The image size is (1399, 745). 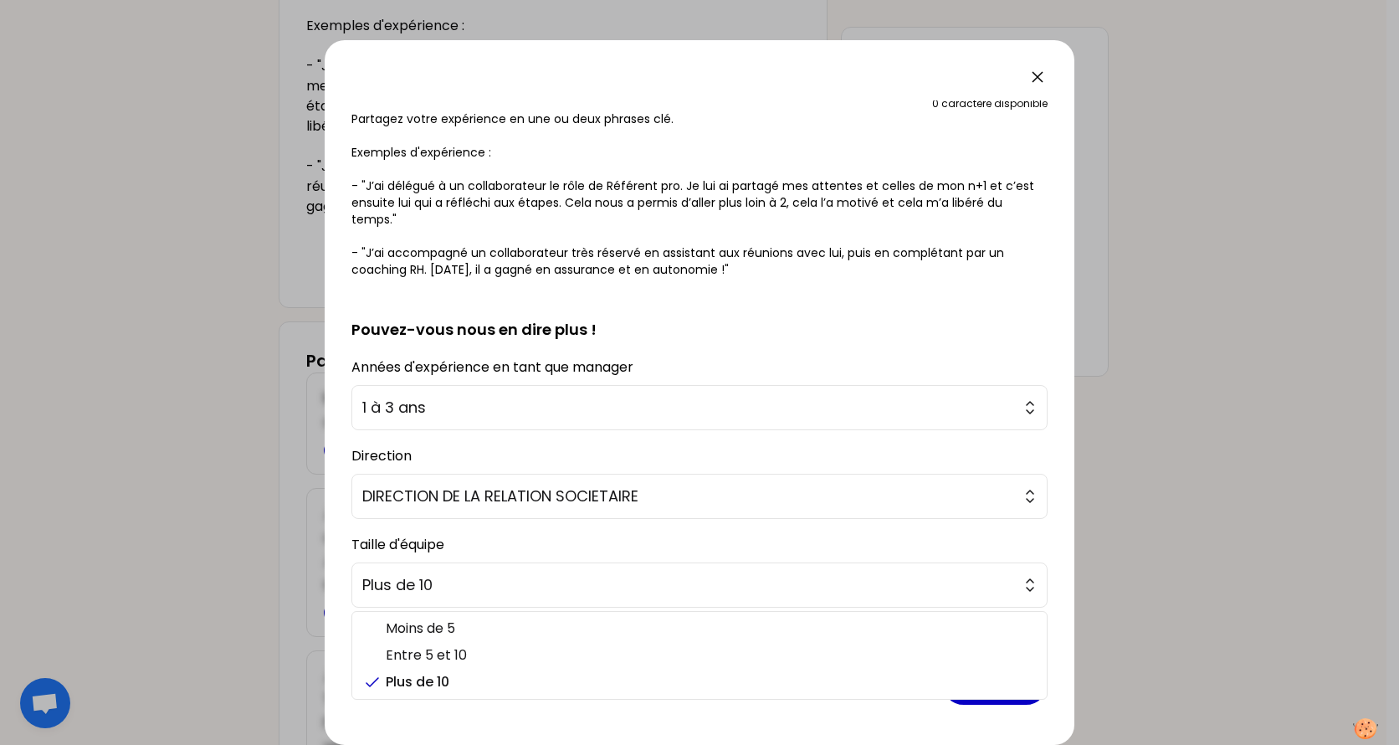 I want to click on button: DIRECTION DE LA RELATION SOCIETAIRE, so click(x=700, y=496).